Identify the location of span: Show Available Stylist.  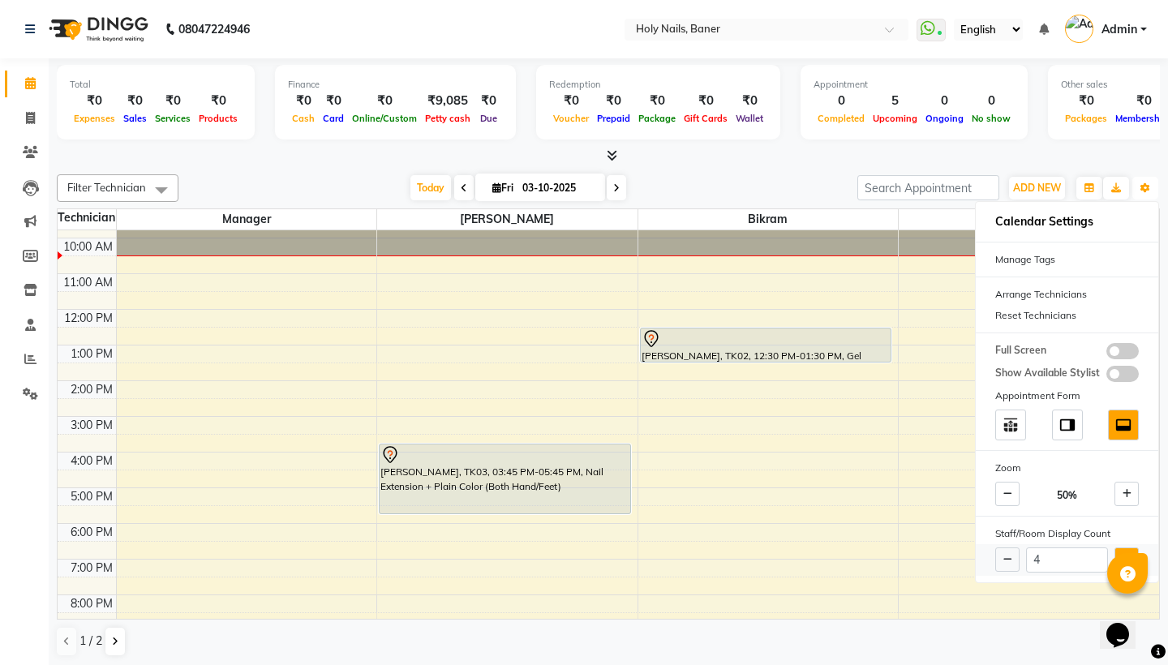
(1047, 374).